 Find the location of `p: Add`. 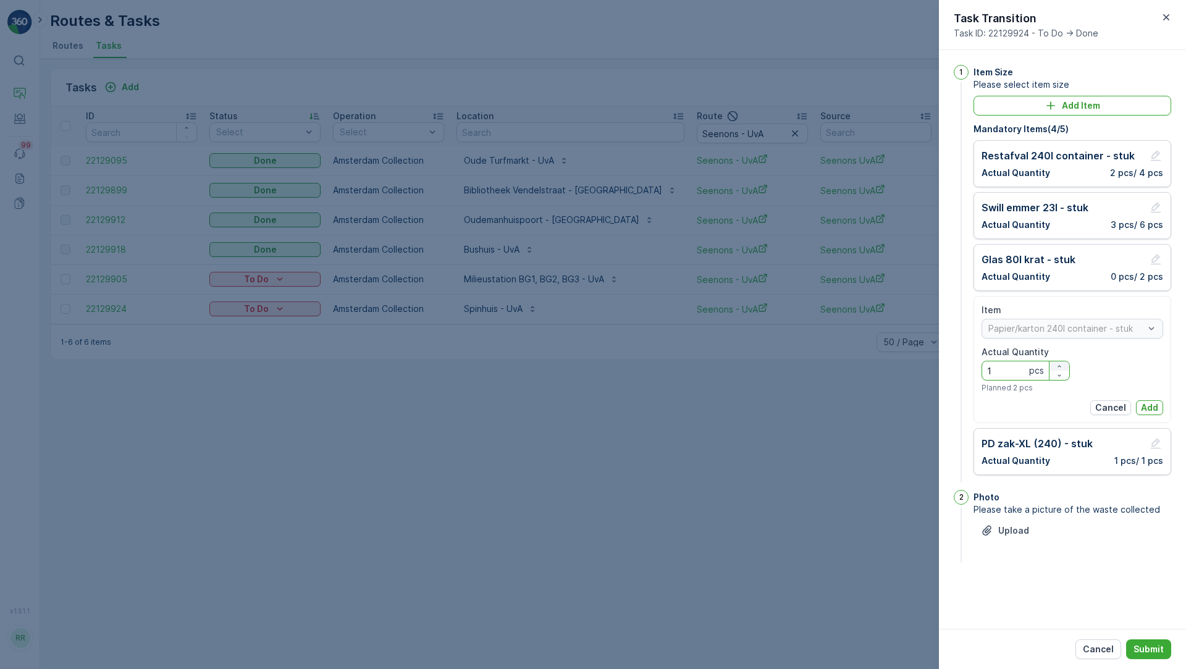

p: Add is located at coordinates (1150, 408).